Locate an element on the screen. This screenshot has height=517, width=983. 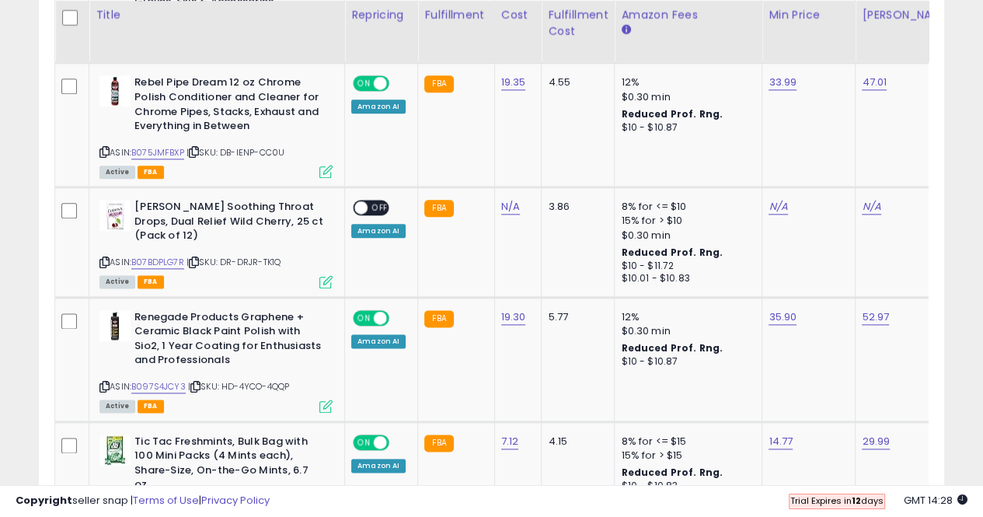
a: B075JMFBXP is located at coordinates (158, 152).